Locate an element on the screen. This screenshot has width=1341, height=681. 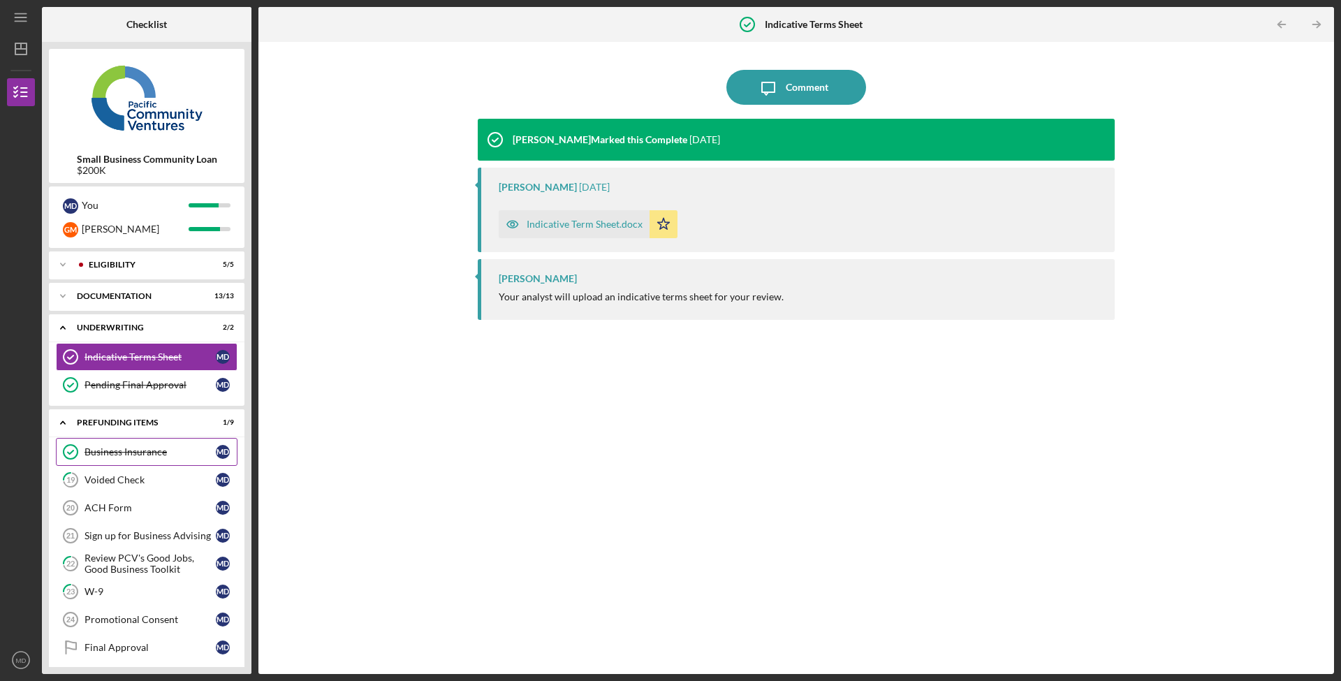
div: Indicative Term Sheet.docx is located at coordinates (585, 224).